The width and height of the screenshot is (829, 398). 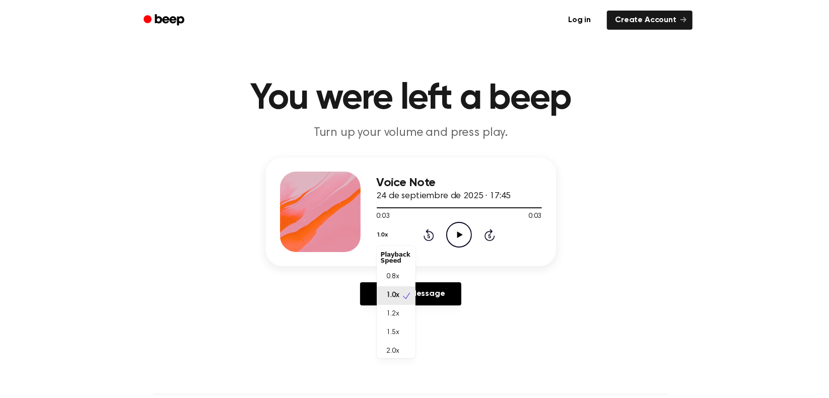 What do you see at coordinates (393, 333) in the screenshot?
I see `span: 1.5x` at bounding box center [393, 333].